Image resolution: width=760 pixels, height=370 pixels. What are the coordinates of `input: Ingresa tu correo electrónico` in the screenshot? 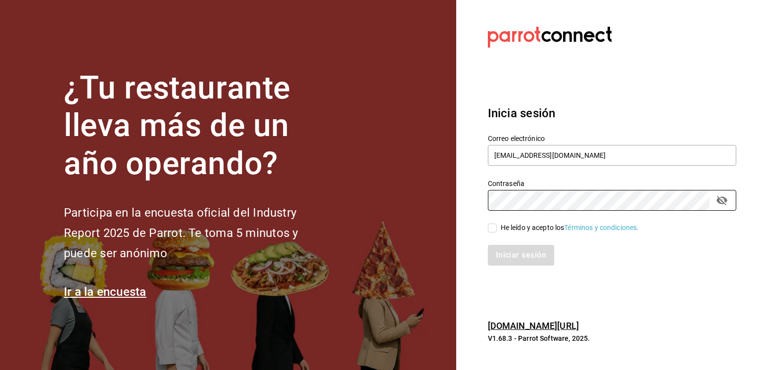 It's located at (612, 155).